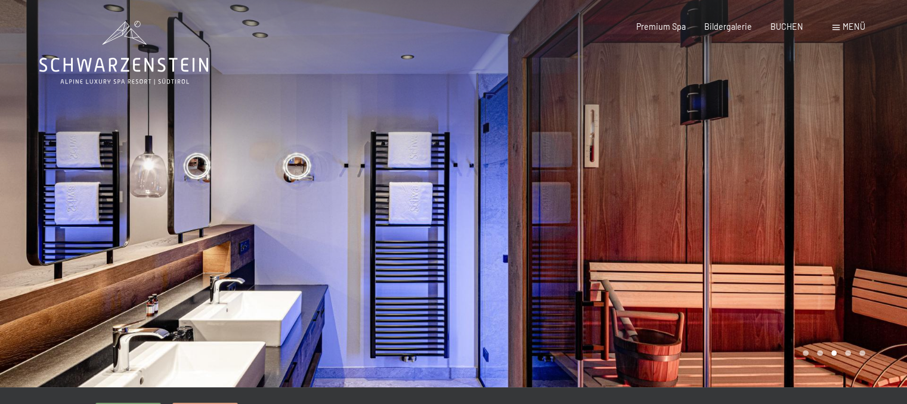 This screenshot has height=404, width=907. What do you see at coordinates (661, 26) in the screenshot?
I see `a: Premium Spa` at bounding box center [661, 26].